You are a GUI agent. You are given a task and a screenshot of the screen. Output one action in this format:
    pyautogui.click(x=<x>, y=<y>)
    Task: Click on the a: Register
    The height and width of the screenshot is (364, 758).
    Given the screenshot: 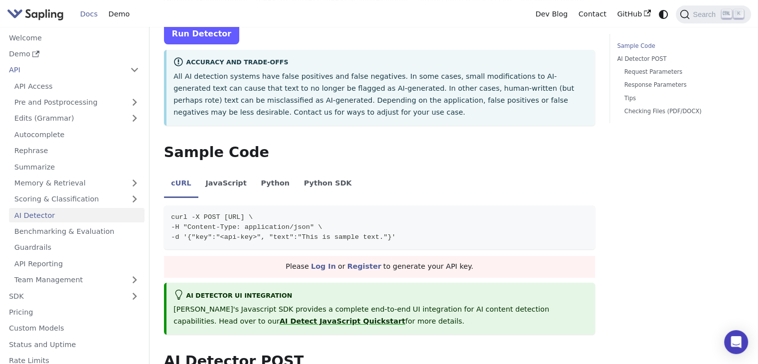 What is the action you would take?
    pyautogui.click(x=364, y=266)
    